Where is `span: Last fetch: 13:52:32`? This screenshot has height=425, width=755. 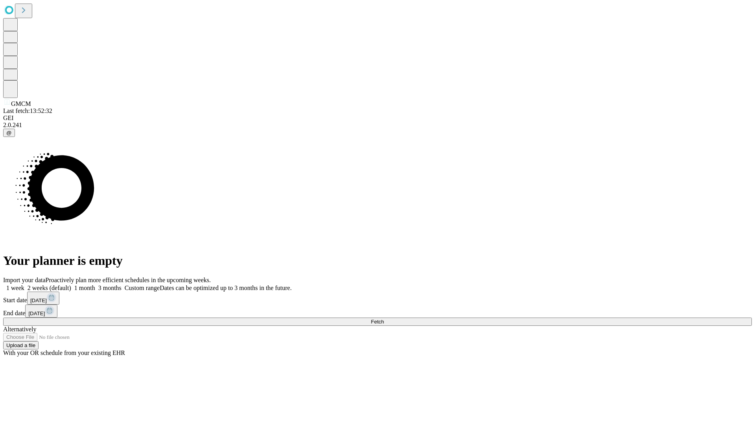 span: Last fetch: 13:52:32 is located at coordinates (28, 111).